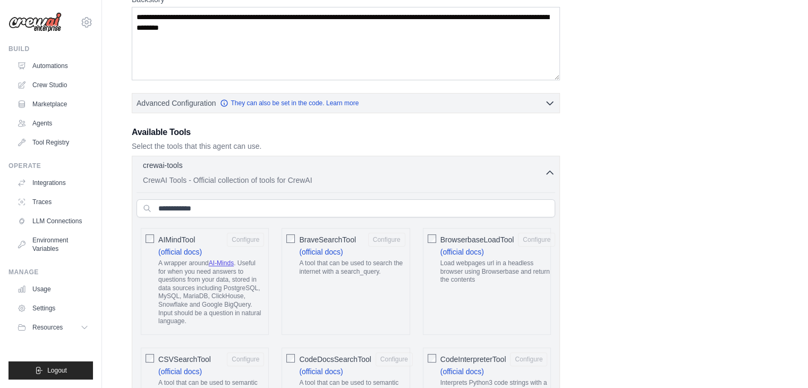 This screenshot has width=808, height=388. Describe the element at coordinates (35, 22) in the screenshot. I see `img: Logo` at that location.